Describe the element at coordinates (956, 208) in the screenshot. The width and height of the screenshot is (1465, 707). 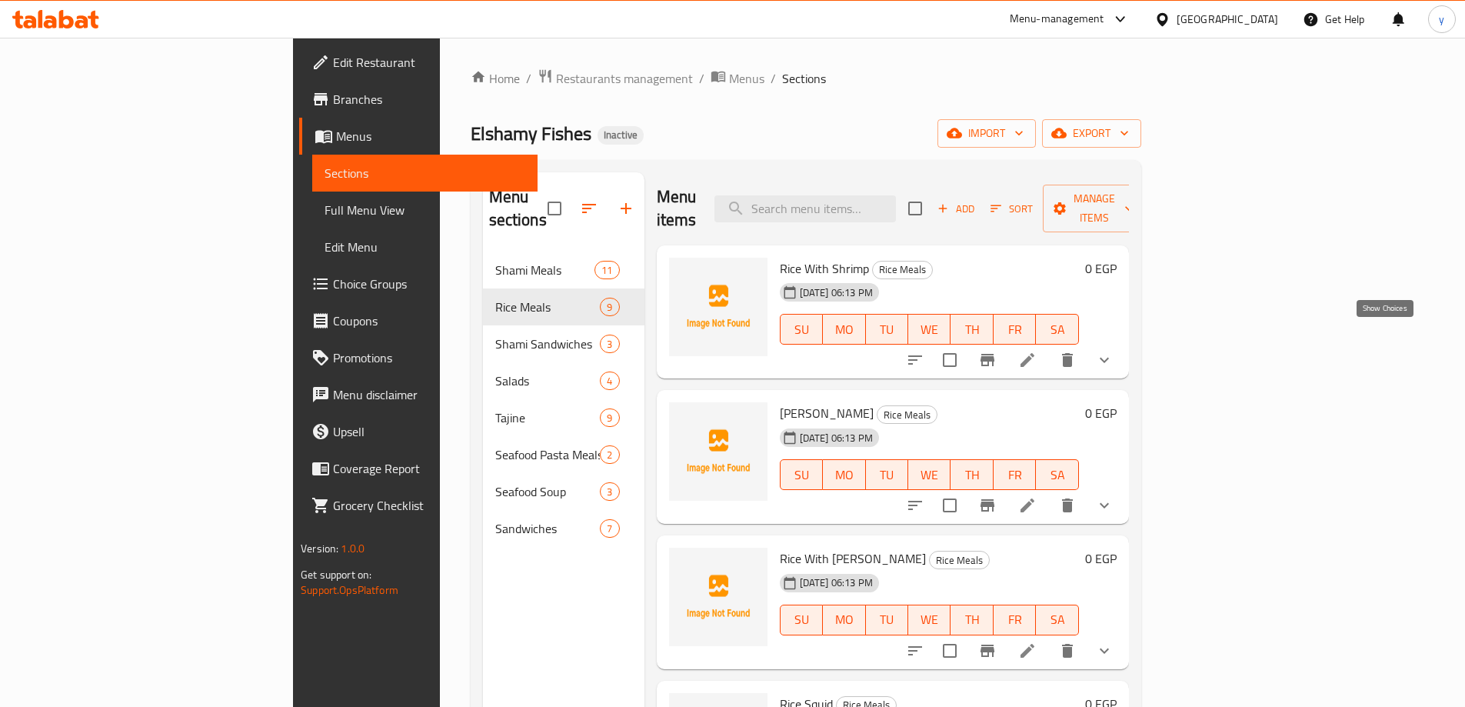
I see `span: Add item` at that location.